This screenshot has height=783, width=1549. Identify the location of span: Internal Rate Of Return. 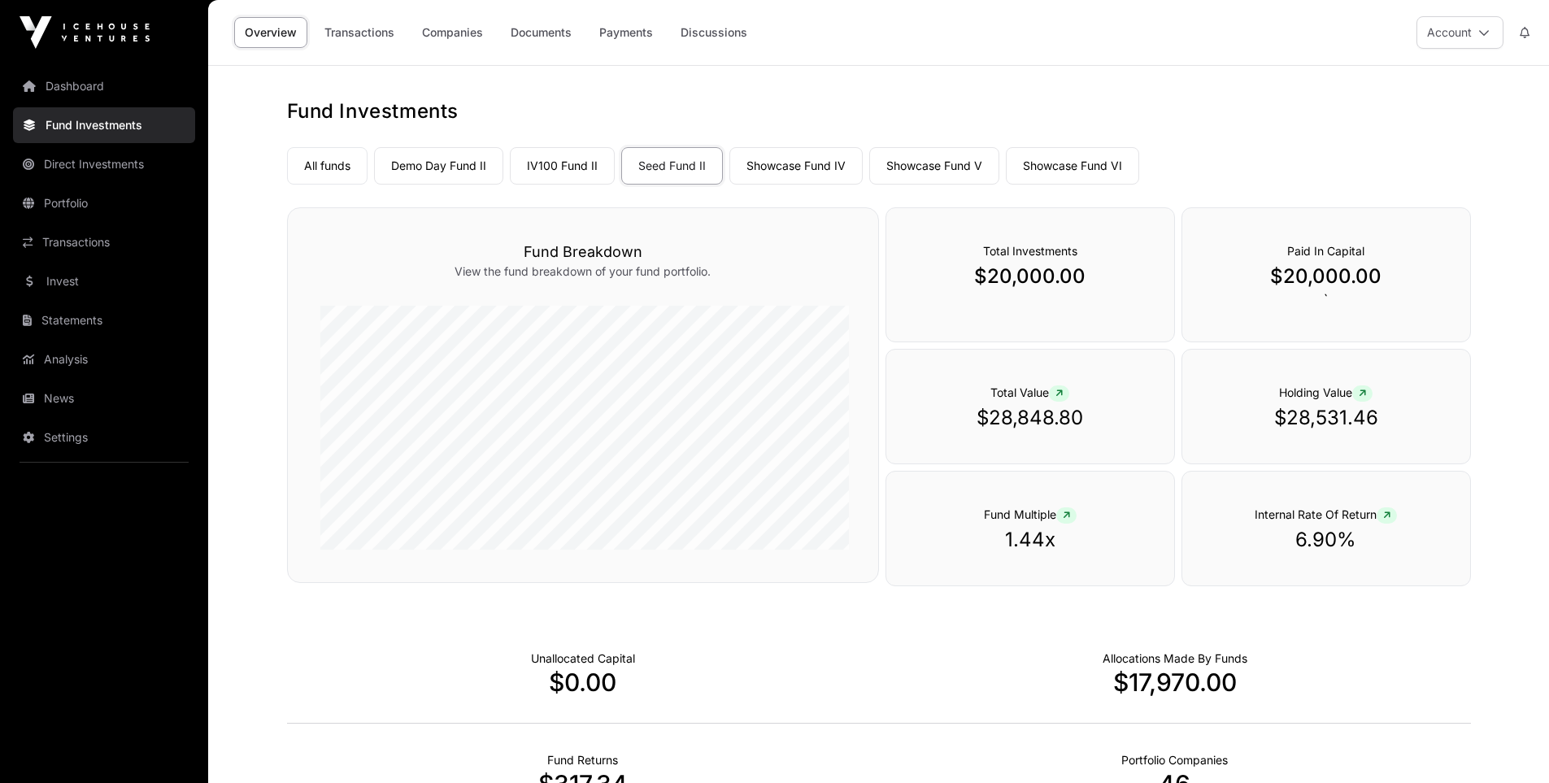
(1325, 514).